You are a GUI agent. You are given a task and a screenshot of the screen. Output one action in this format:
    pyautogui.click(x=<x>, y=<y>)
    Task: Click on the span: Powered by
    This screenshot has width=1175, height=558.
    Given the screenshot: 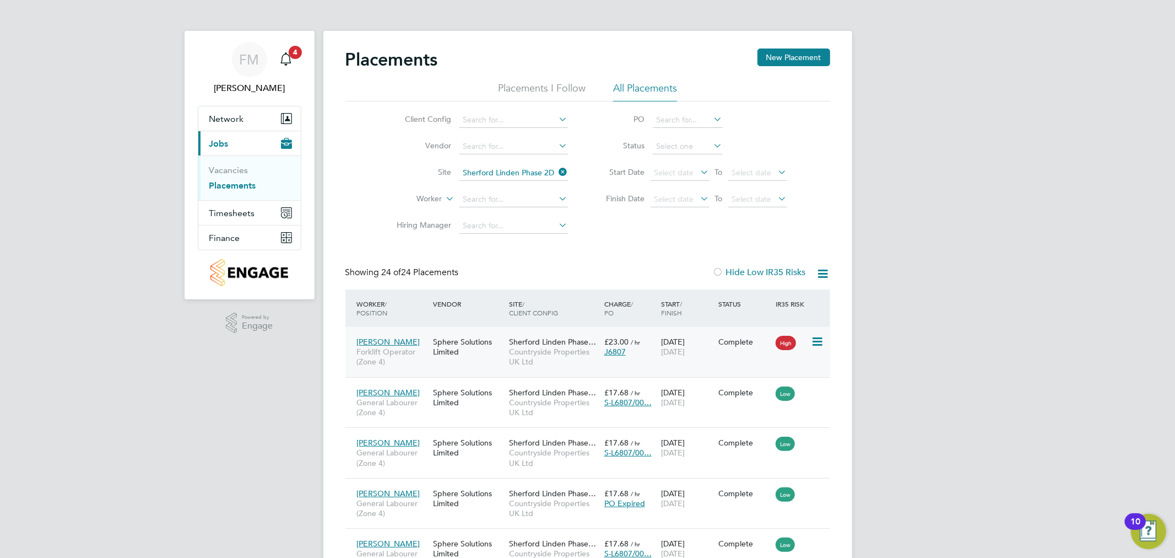 What is the action you would take?
    pyautogui.click(x=257, y=317)
    